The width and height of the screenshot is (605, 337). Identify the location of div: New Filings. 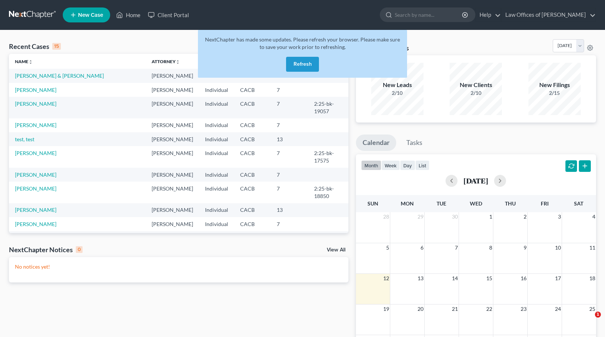
(555, 85).